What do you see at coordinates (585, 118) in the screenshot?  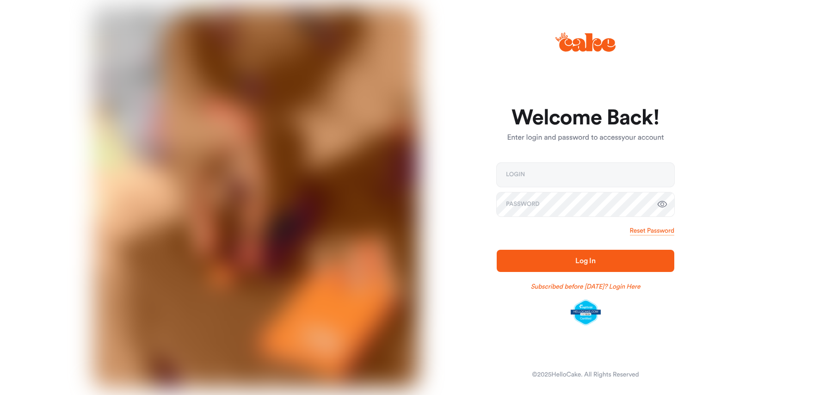 I see `h1: Welcome Back!` at bounding box center [585, 118].